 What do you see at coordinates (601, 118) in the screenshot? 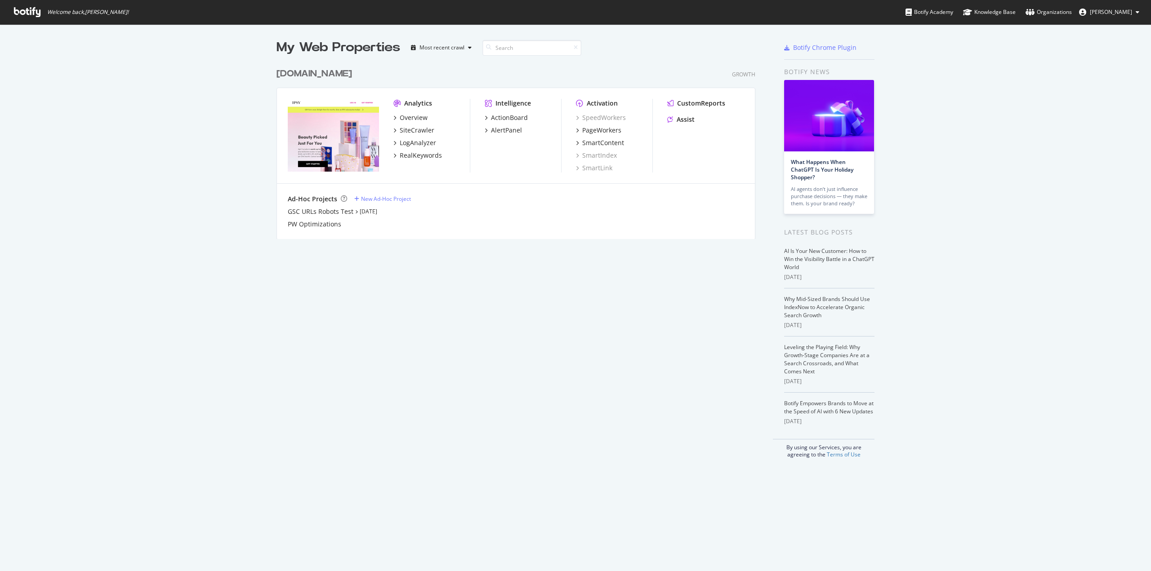
I see `div: SpeedWorkers` at bounding box center [601, 118].